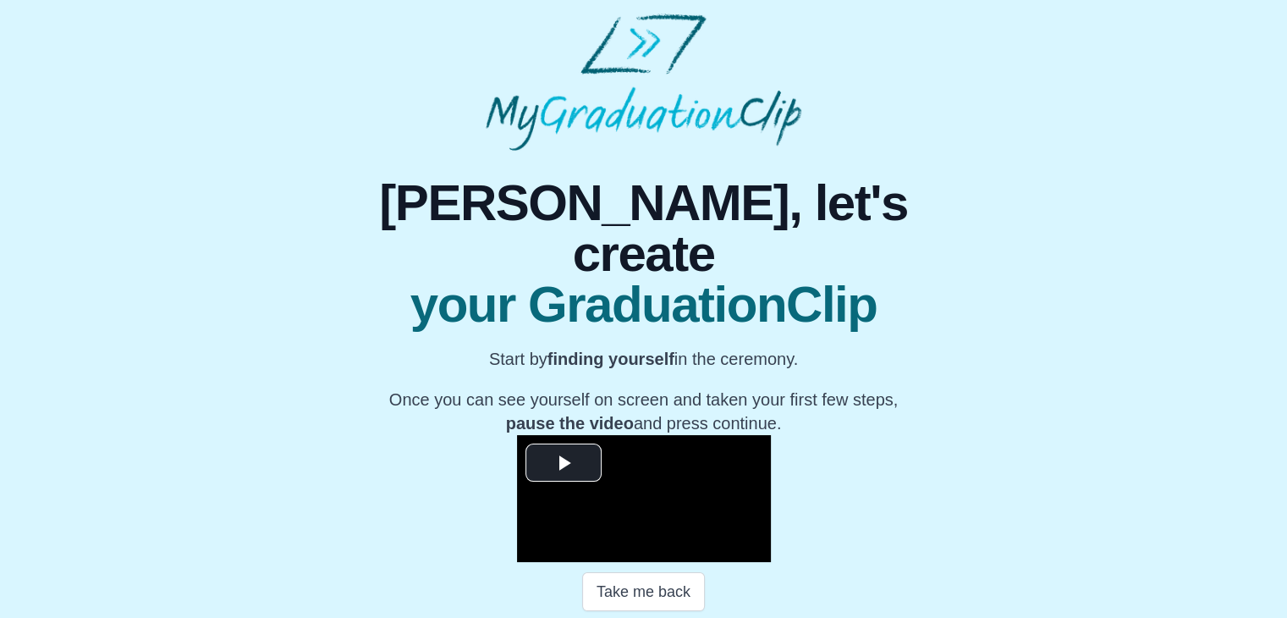 The image size is (1287, 618). What do you see at coordinates (643, 82) in the screenshot?
I see `img: MyGraduationClip` at bounding box center [643, 82].